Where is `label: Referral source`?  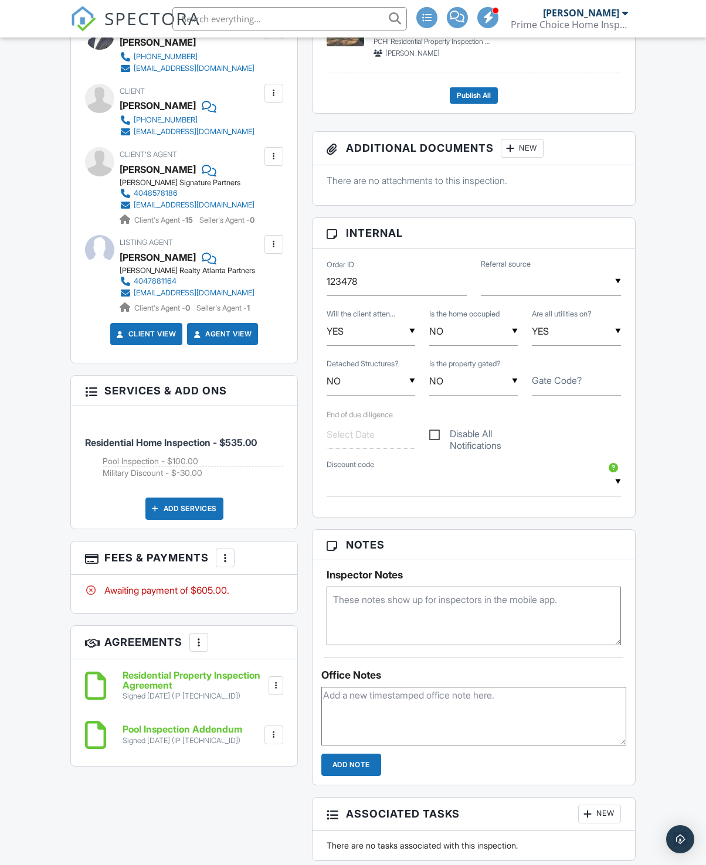
label: Referral source is located at coordinates (505, 264).